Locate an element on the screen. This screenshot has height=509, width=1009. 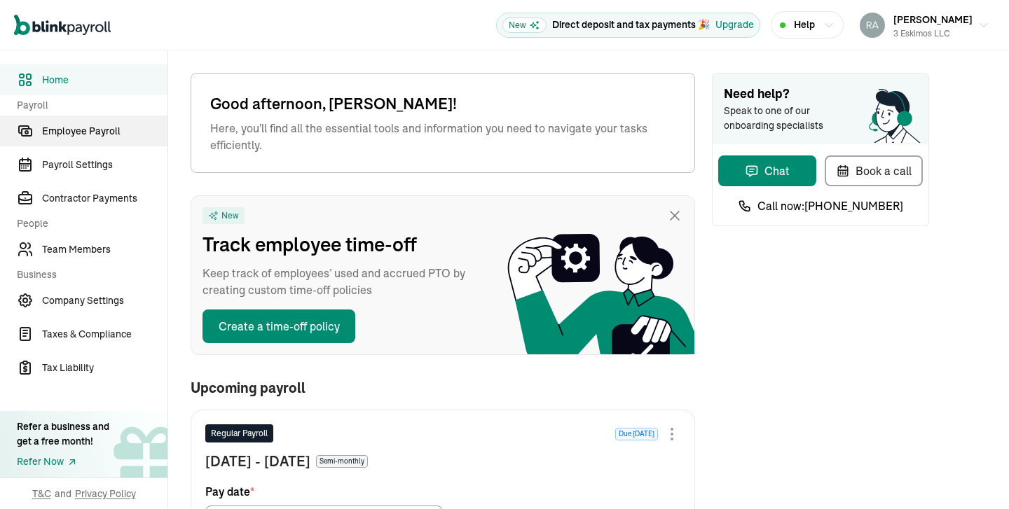
span: Home is located at coordinates (104, 80).